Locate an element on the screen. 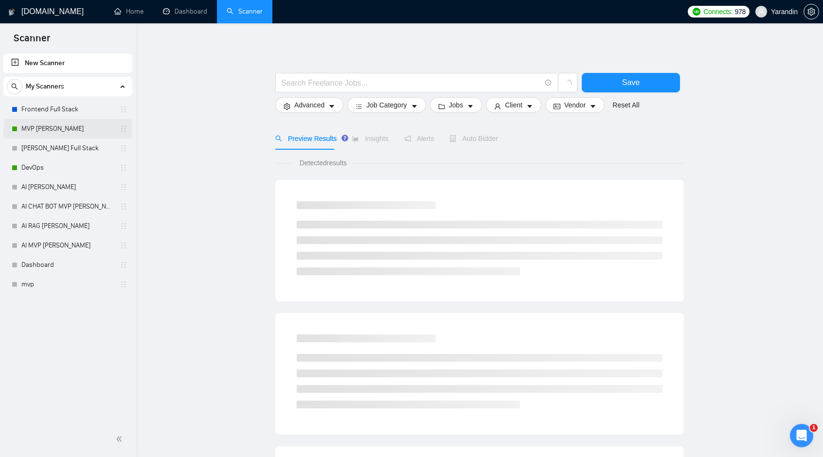 Image resolution: width=823 pixels, height=457 pixels. span: Detected results is located at coordinates (323, 163).